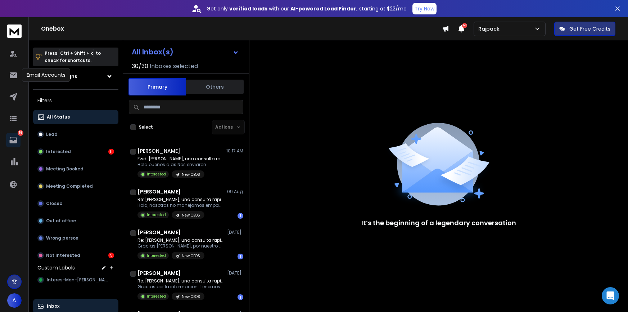 The height and width of the screenshot is (312, 628). What do you see at coordinates (585, 29) in the screenshot?
I see `button: Get Free Credits` at bounding box center [585, 29].